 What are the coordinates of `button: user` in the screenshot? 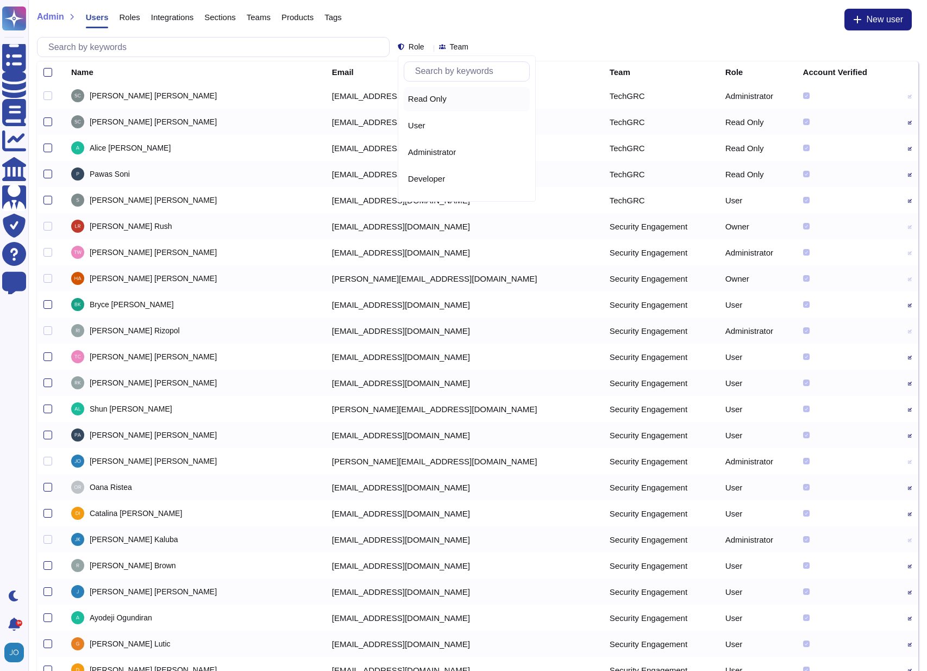 It's located at (17, 652).